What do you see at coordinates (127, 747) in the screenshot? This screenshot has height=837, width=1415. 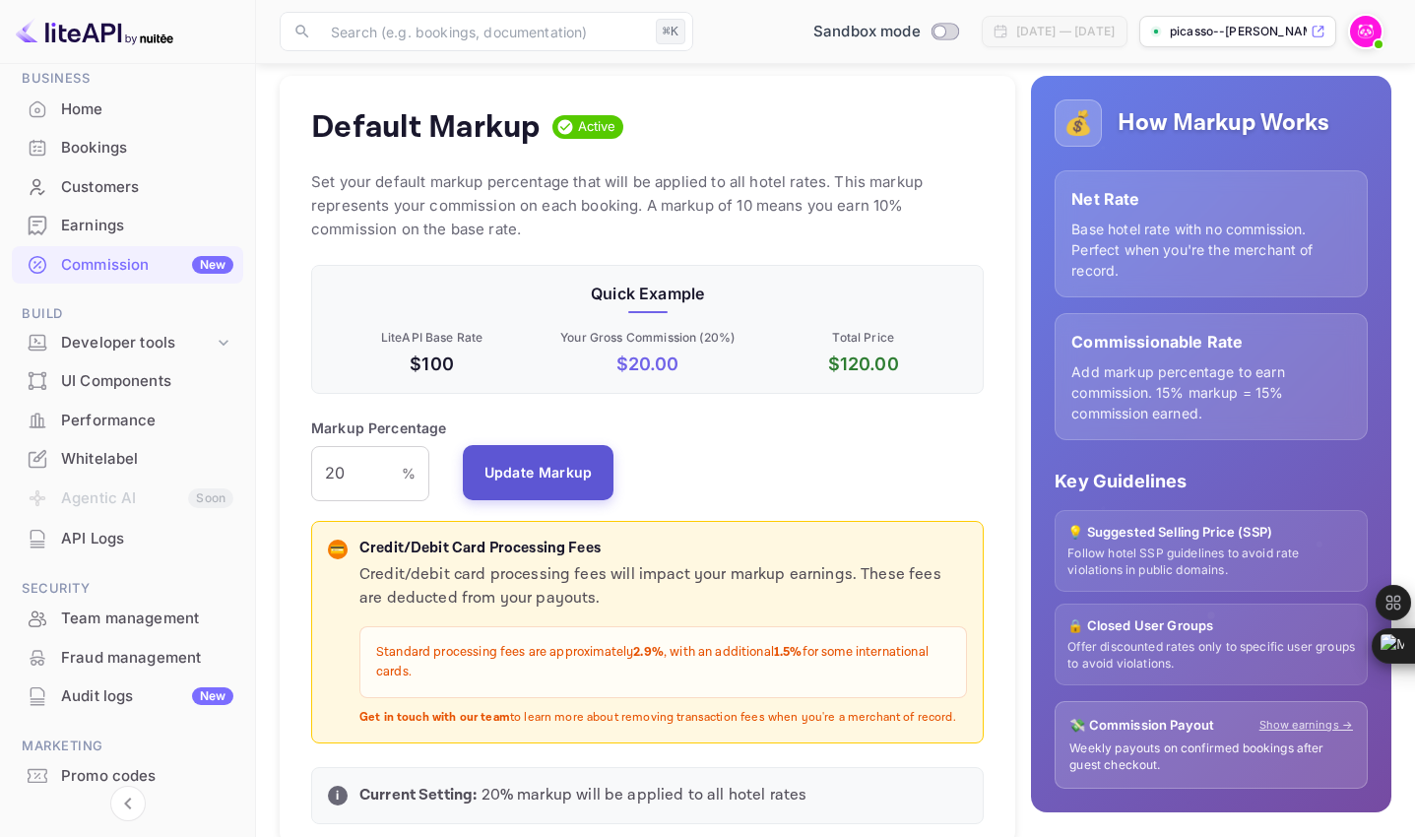 I see `span: Marketing` at bounding box center [127, 747].